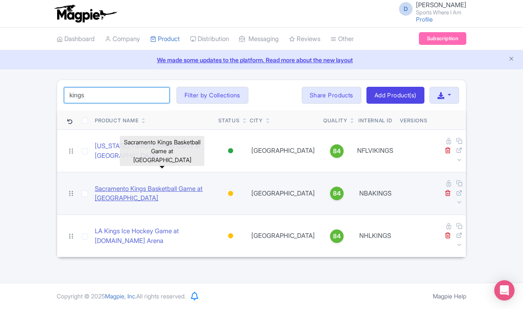 This screenshot has width=523, height=309. What do you see at coordinates (335, 120) in the screenshot?
I see `div: Quality` at bounding box center [335, 120].